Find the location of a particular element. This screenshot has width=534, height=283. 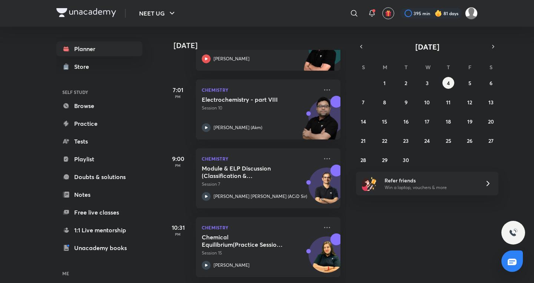

img: unacademy is located at coordinates (320, 53).